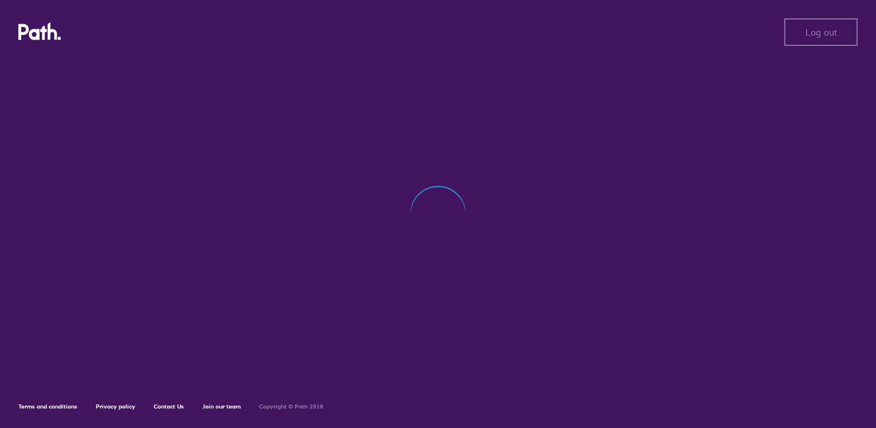  What do you see at coordinates (291, 407) in the screenshot?
I see `h6: Copyright © Path 2018` at bounding box center [291, 407].